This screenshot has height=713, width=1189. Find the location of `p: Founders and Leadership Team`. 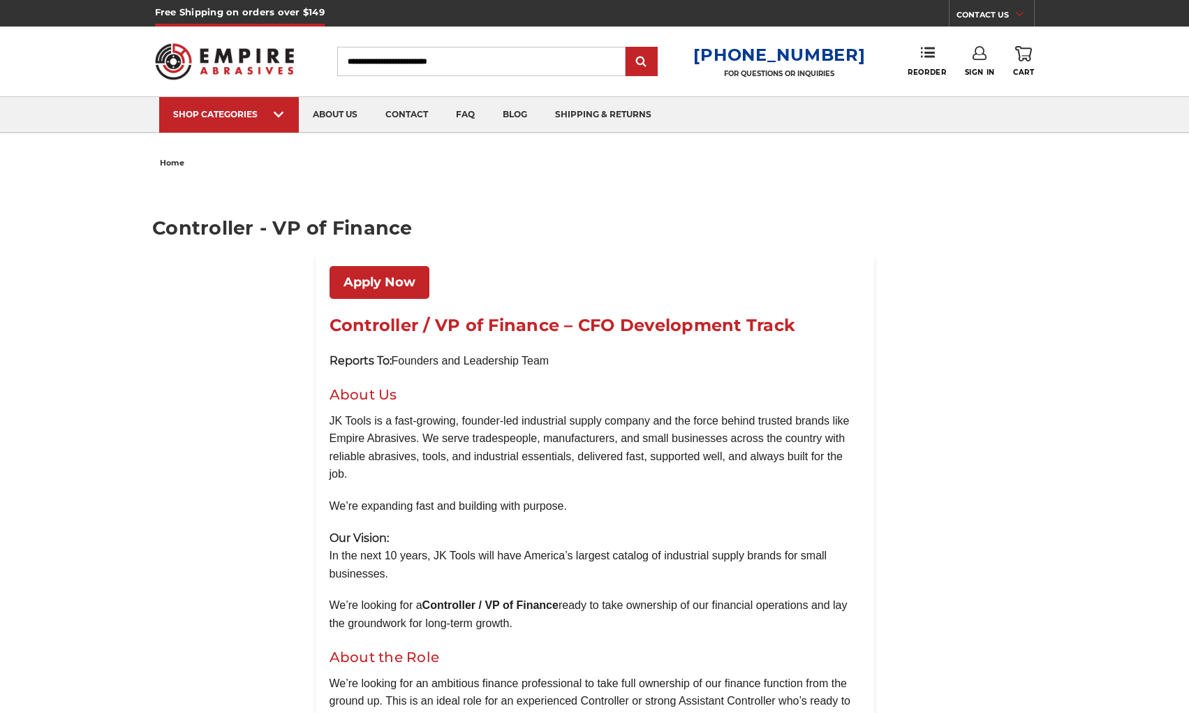

p: Founders and Leadership Team is located at coordinates (595, 361).